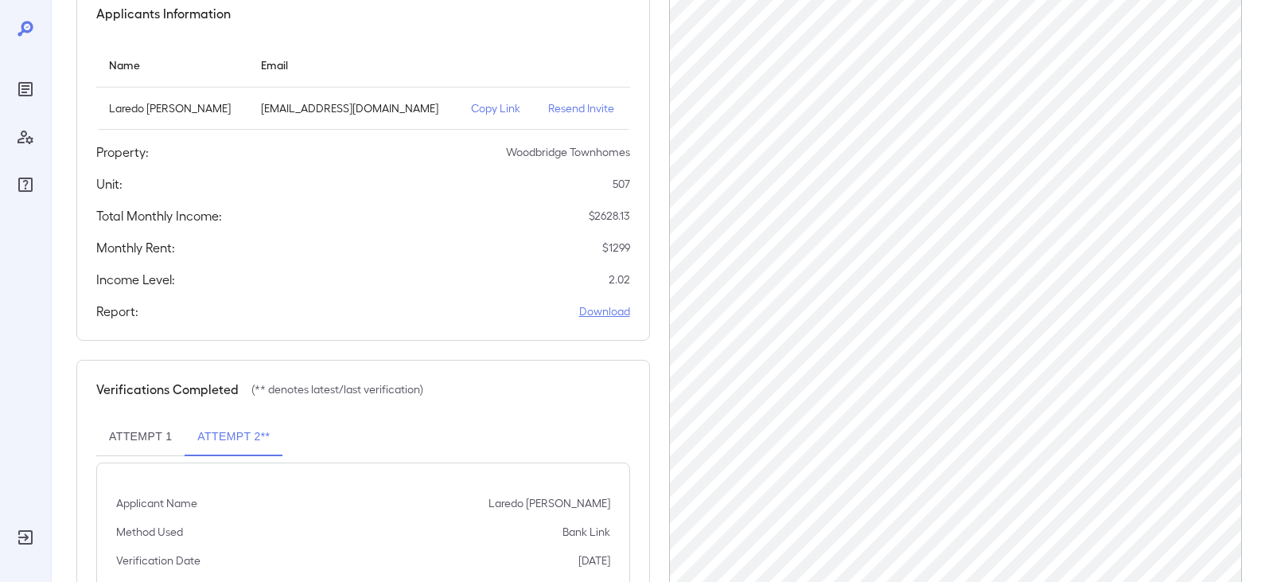  What do you see at coordinates (135, 279) in the screenshot?
I see `h5: Income Level:` at bounding box center [135, 279].